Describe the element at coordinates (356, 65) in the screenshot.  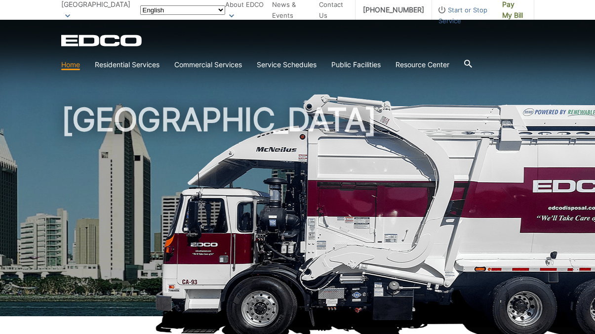
I see `a: Public Facilities` at that location.